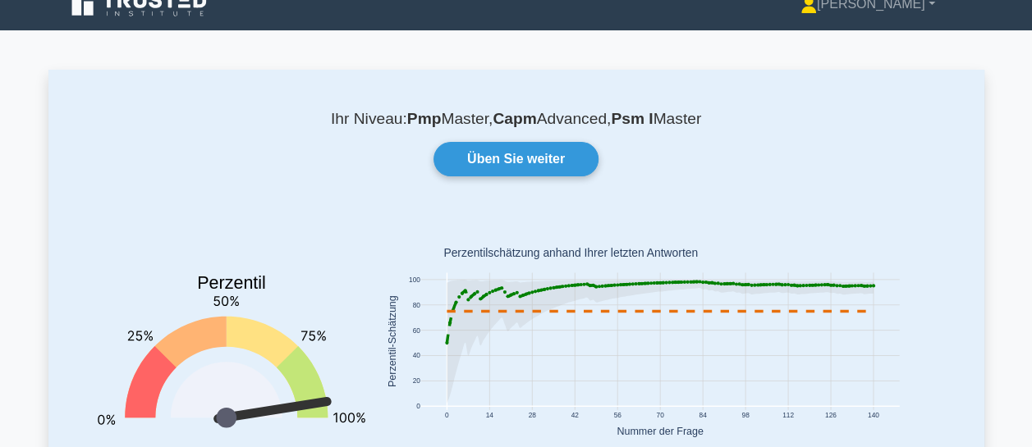  I want to click on text: 140, so click(873, 415).